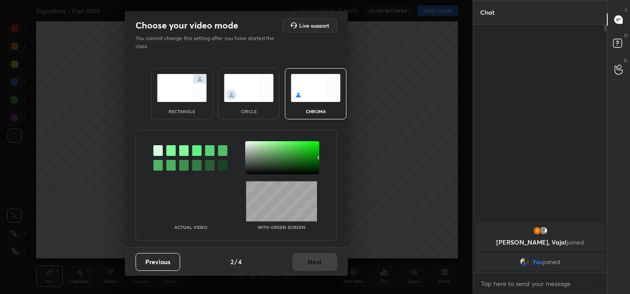 This screenshot has height=294, width=630. I want to click on p: D, so click(625, 35).